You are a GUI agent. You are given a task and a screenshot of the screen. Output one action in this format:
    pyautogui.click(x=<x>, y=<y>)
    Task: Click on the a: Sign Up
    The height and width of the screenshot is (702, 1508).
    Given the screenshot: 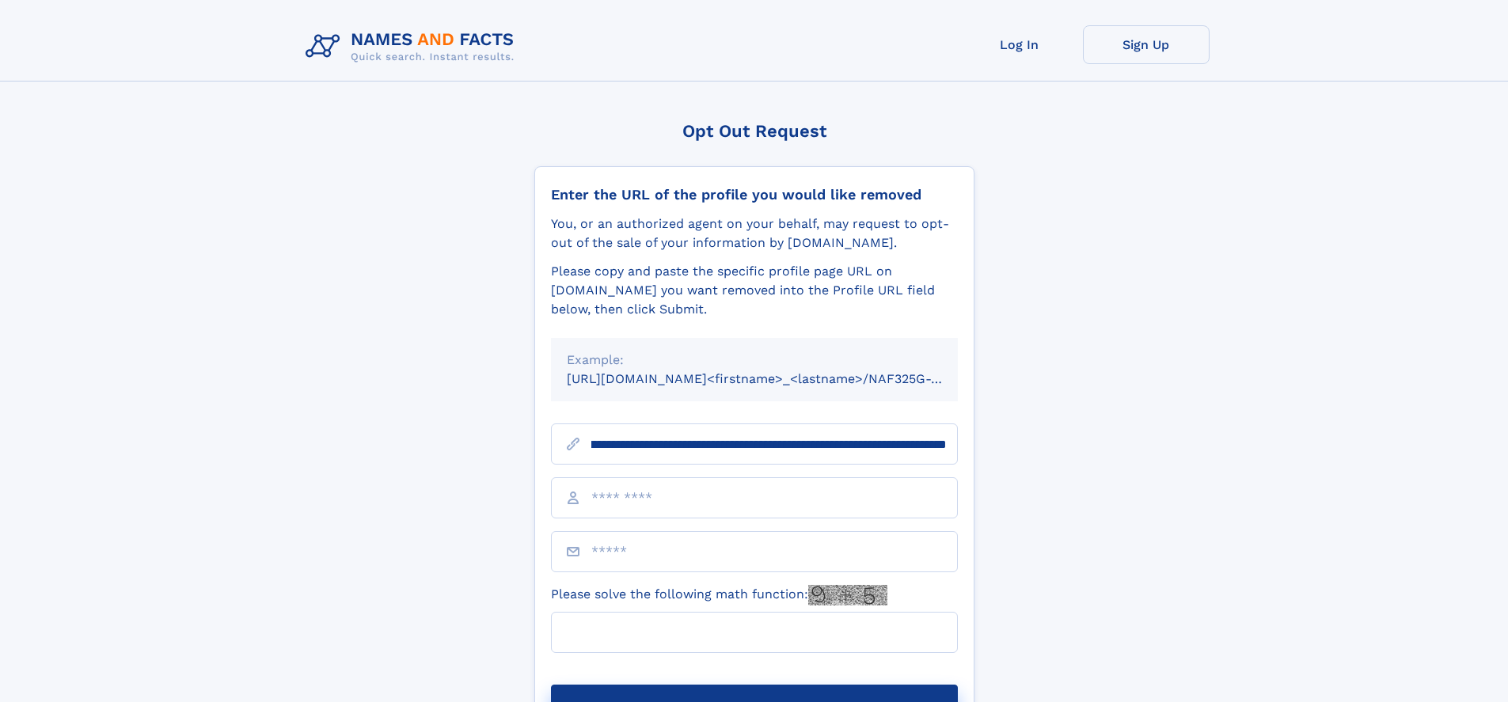 What is the action you would take?
    pyautogui.click(x=1146, y=44)
    